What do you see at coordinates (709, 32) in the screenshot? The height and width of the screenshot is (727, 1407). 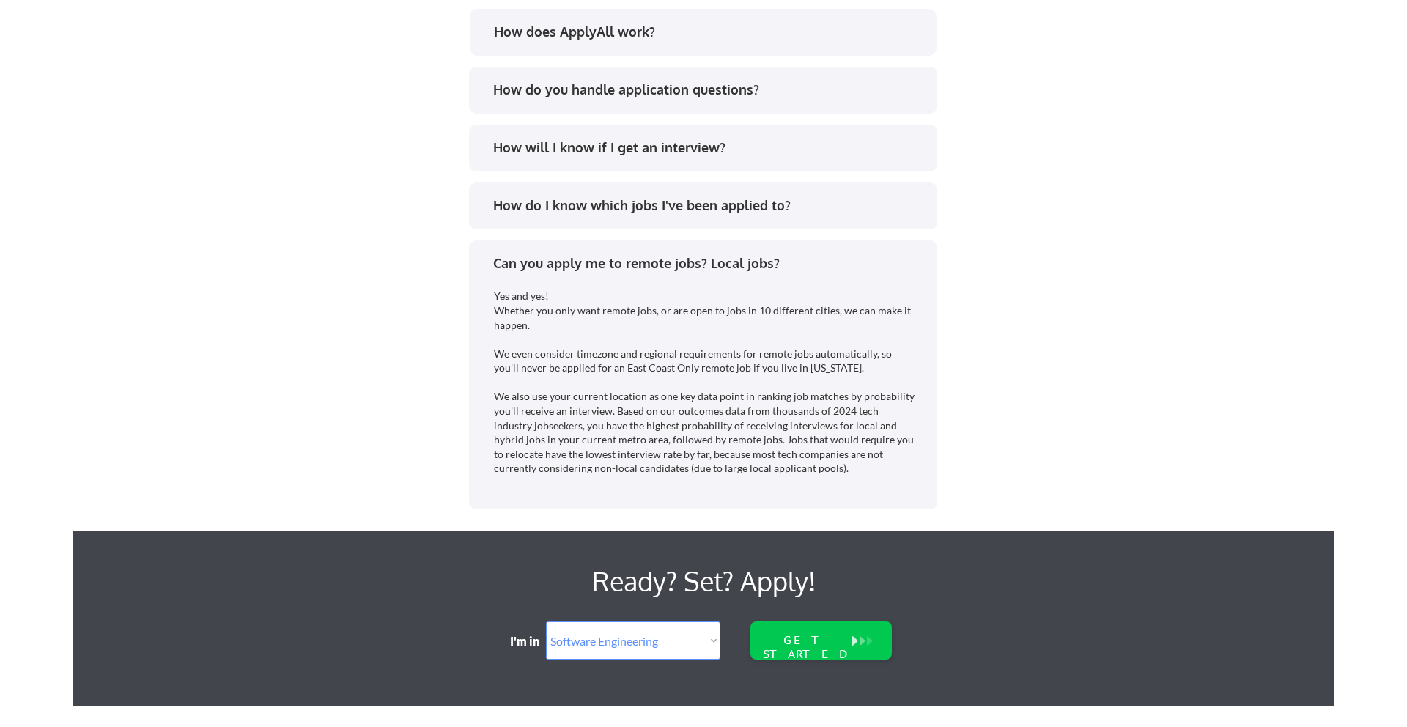 I see `div: How does ApplyAll work?` at bounding box center [709, 32].